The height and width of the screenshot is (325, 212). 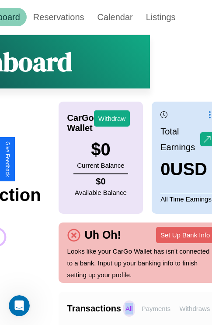 What do you see at coordinates (129, 308) in the screenshot?
I see `p: All` at bounding box center [129, 308].